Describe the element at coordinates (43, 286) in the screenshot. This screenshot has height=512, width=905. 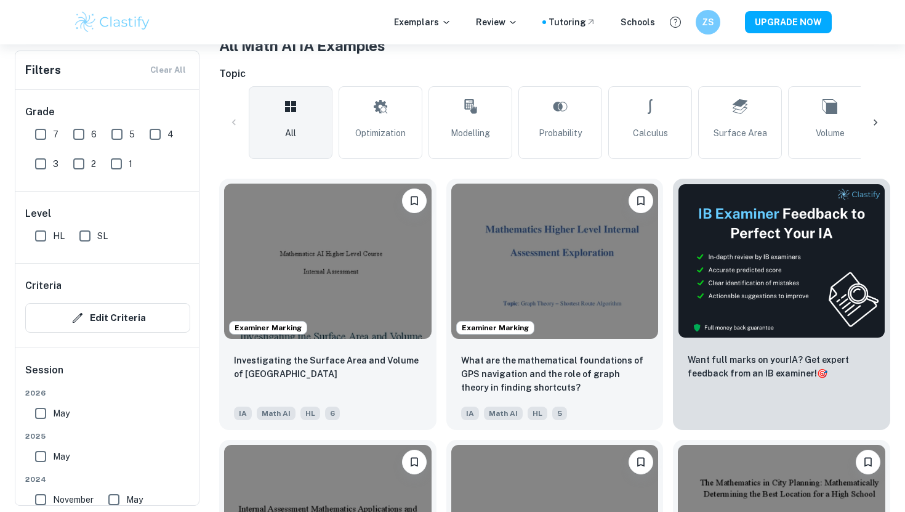
I see `h6: Criteria` at that location.